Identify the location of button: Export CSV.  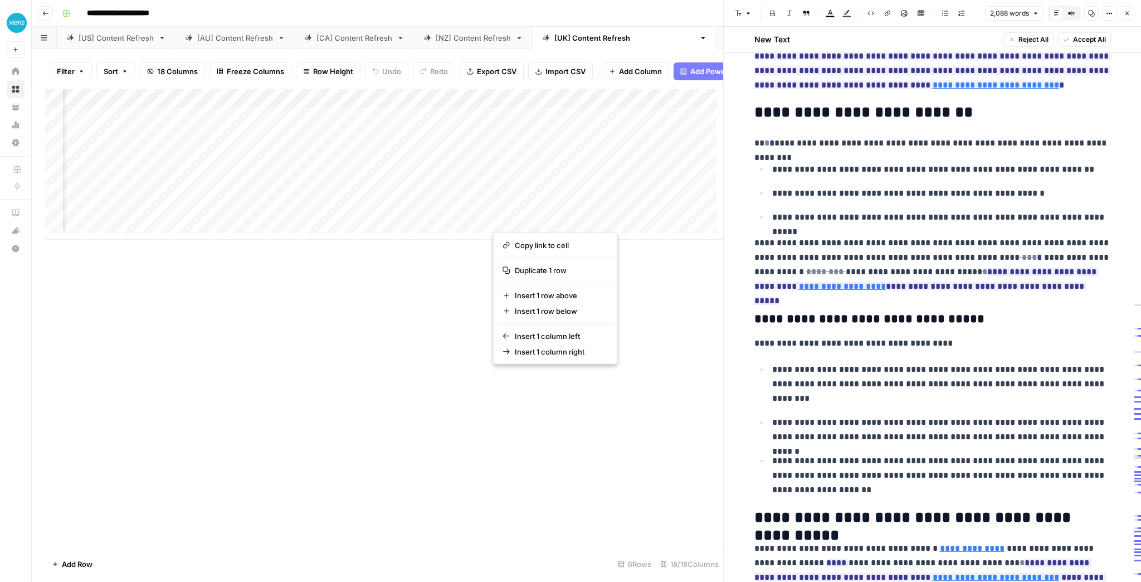
(491, 71).